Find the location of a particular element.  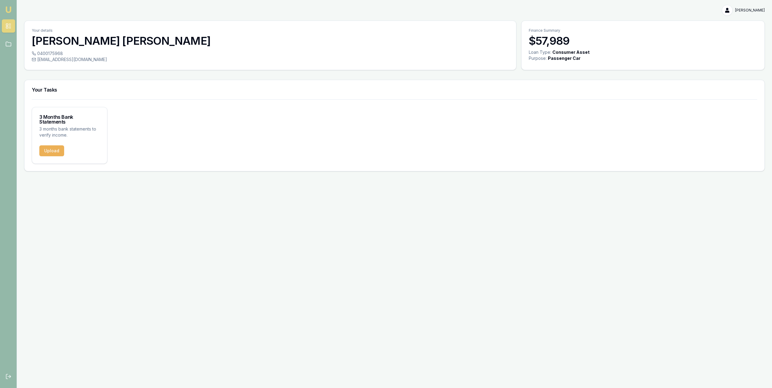

h3: Your Tasks is located at coordinates (394, 90).